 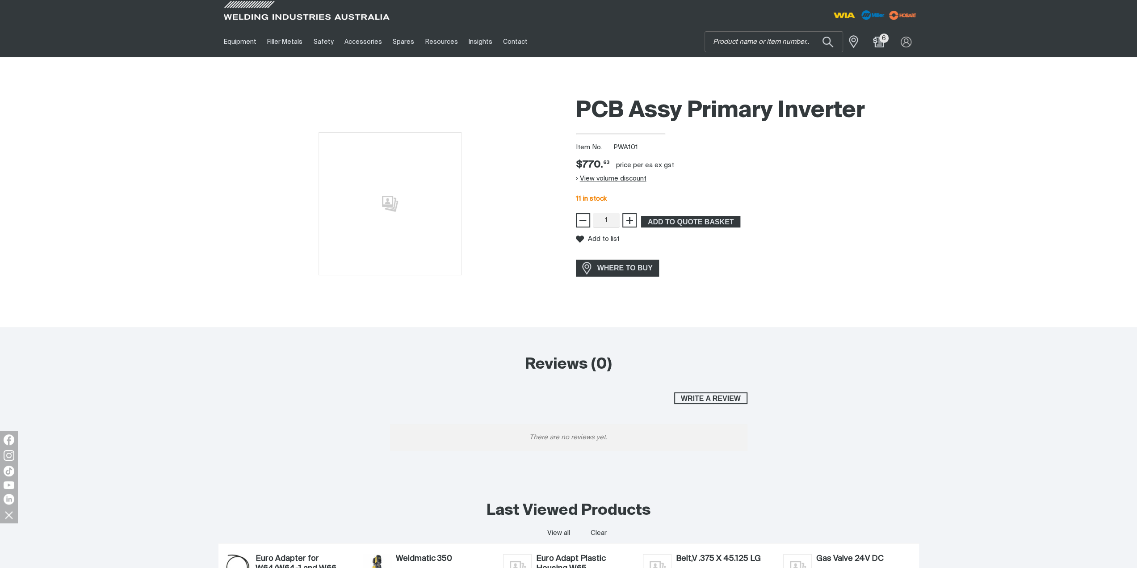 I want to click on button: Write a review, so click(x=711, y=398).